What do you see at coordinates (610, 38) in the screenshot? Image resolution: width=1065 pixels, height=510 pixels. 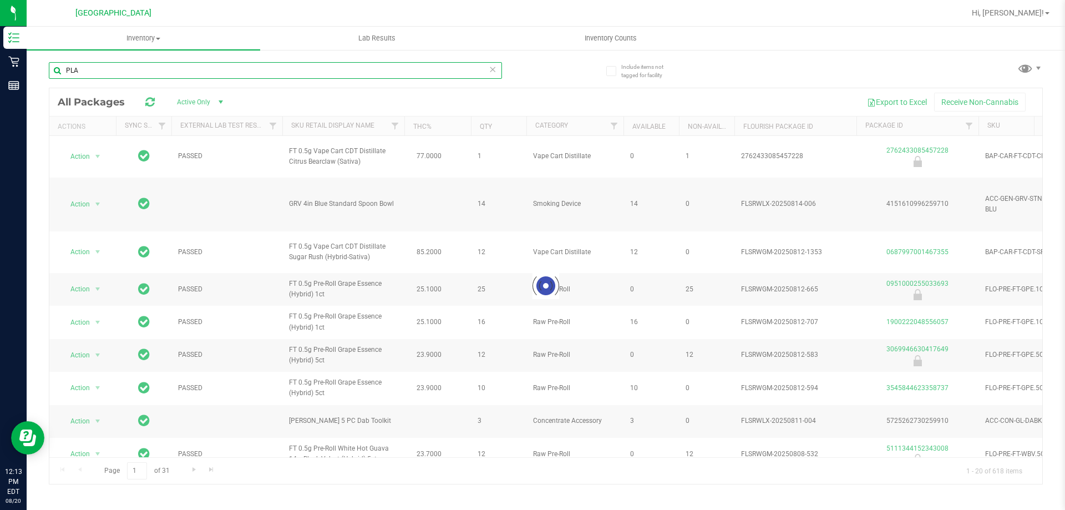 I see `a: Inventory Counts` at bounding box center [610, 38].